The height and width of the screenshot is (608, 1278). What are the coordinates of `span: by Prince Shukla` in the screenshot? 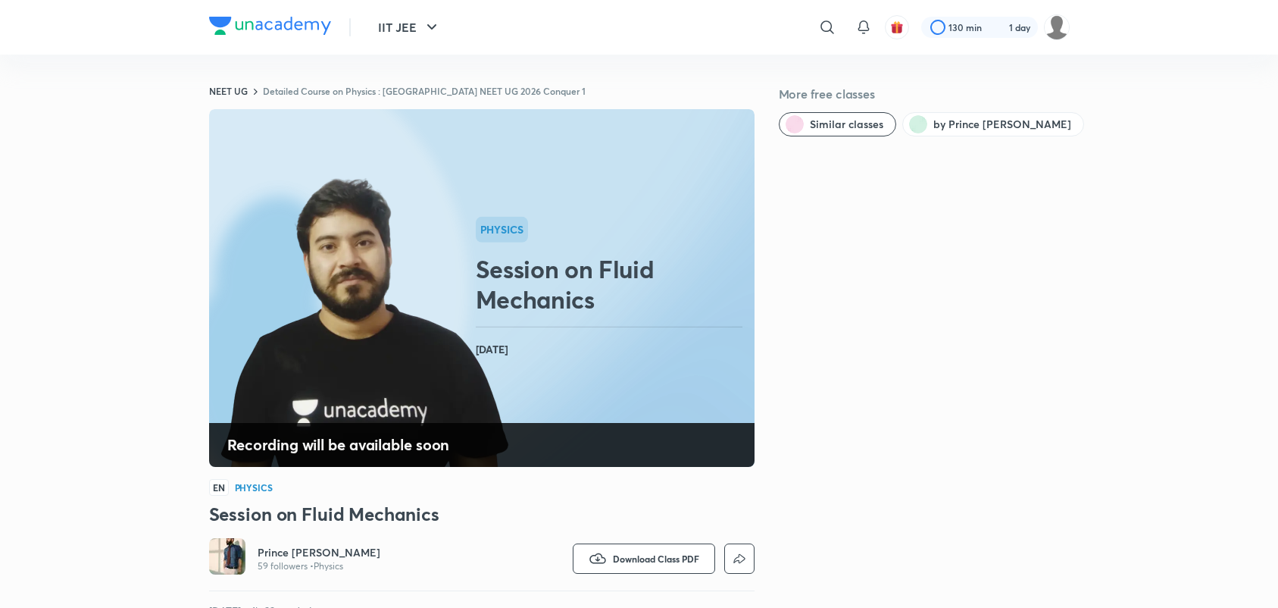 It's located at (1003, 124).